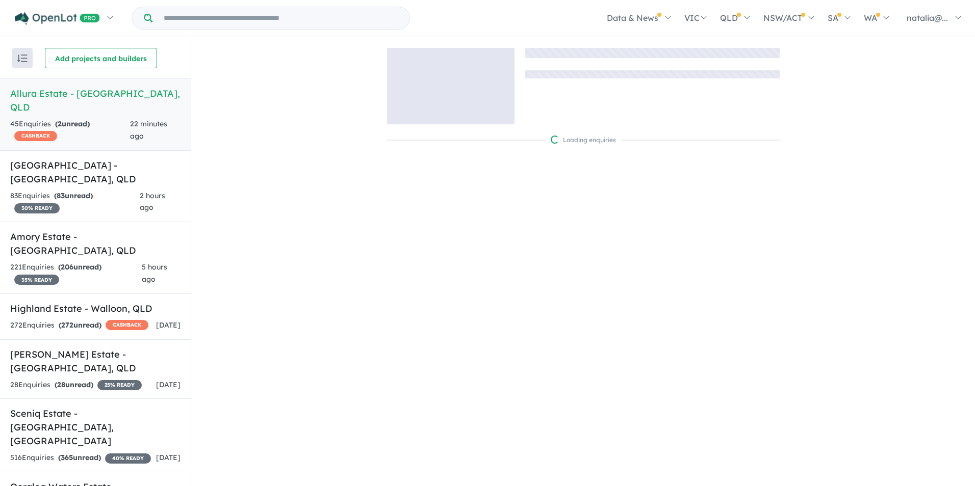 The image size is (975, 486). Describe the element at coordinates (70, 131) in the screenshot. I see `div: 45 Enquir ies` at that location.